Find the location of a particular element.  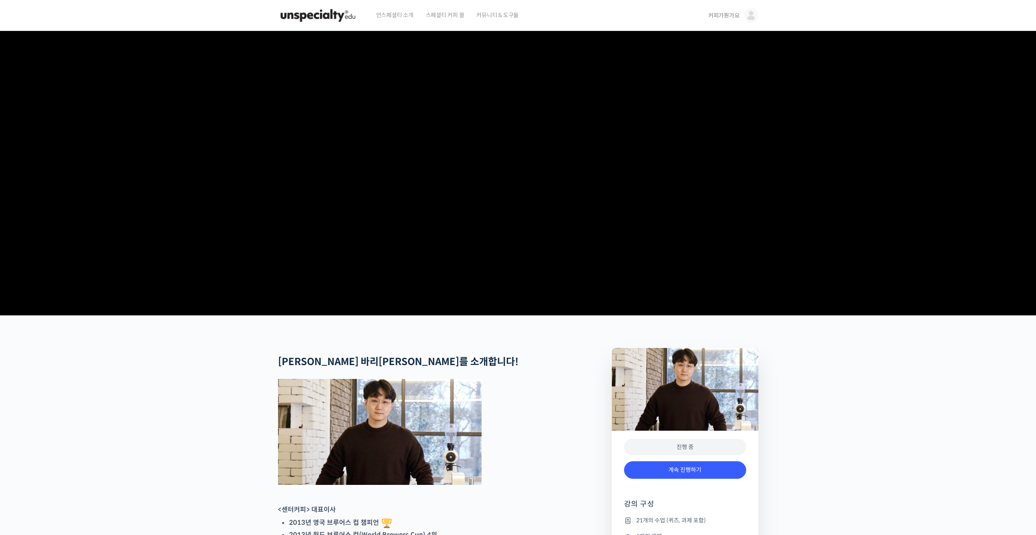

li: 21개의 수업 (퀴즈, 과제 포함) is located at coordinates (685, 520).